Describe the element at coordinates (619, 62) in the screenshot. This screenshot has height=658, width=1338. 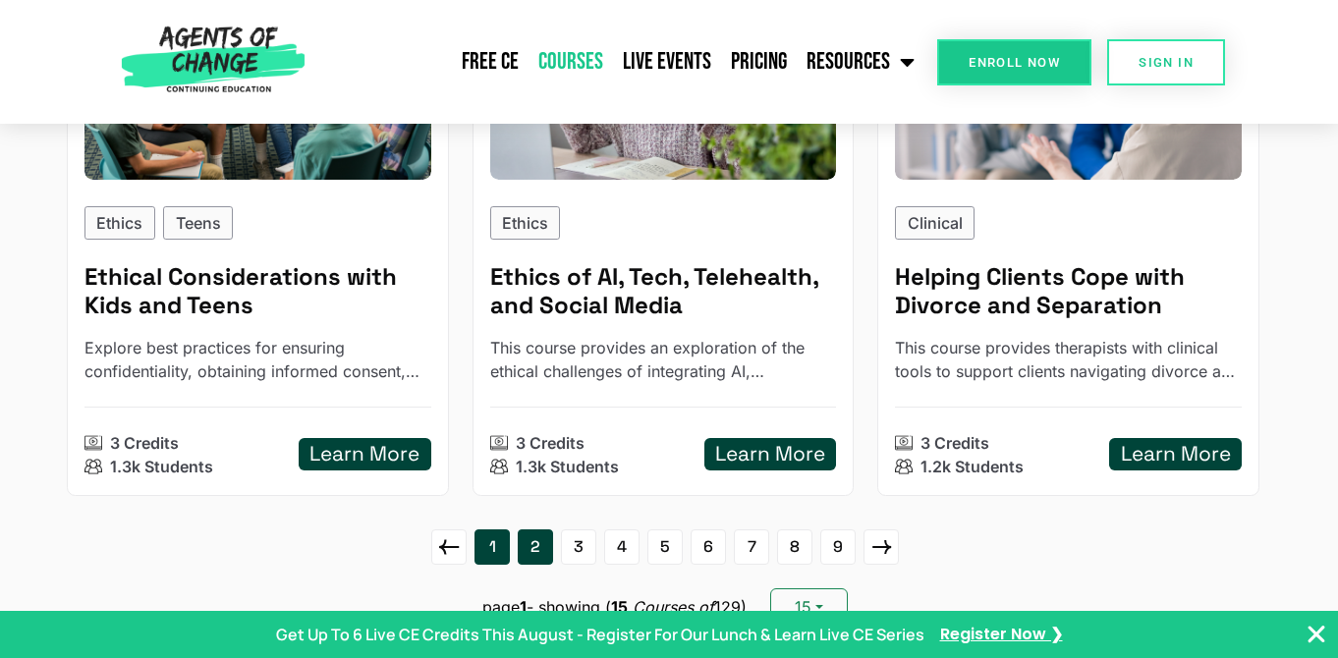
I see `nav: Menu` at that location.